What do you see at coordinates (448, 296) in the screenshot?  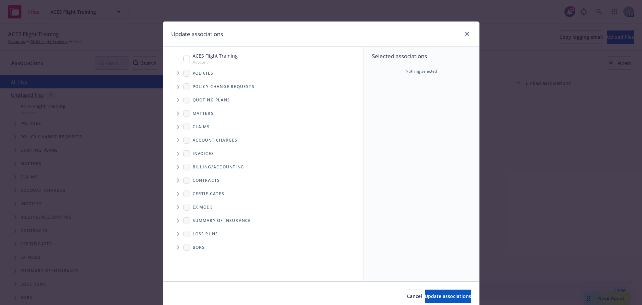 I see `span: Update associations` at bounding box center [448, 296].